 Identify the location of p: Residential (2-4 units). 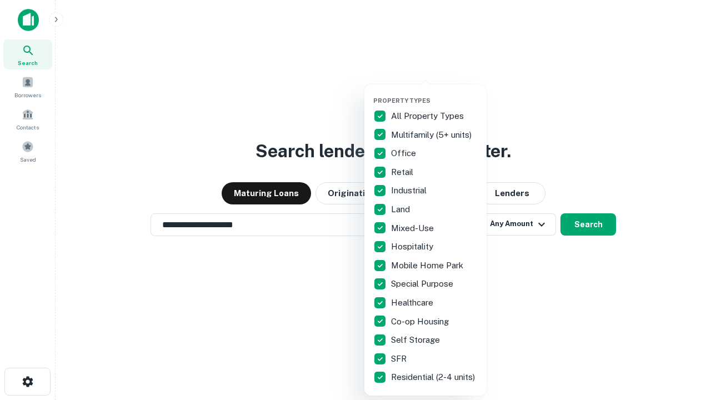
(434, 377).